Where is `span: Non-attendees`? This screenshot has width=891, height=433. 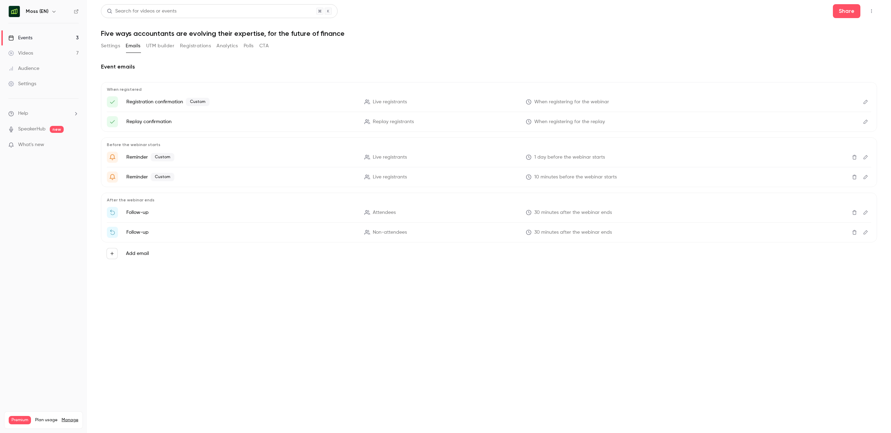 span: Non-attendees is located at coordinates (390, 233).